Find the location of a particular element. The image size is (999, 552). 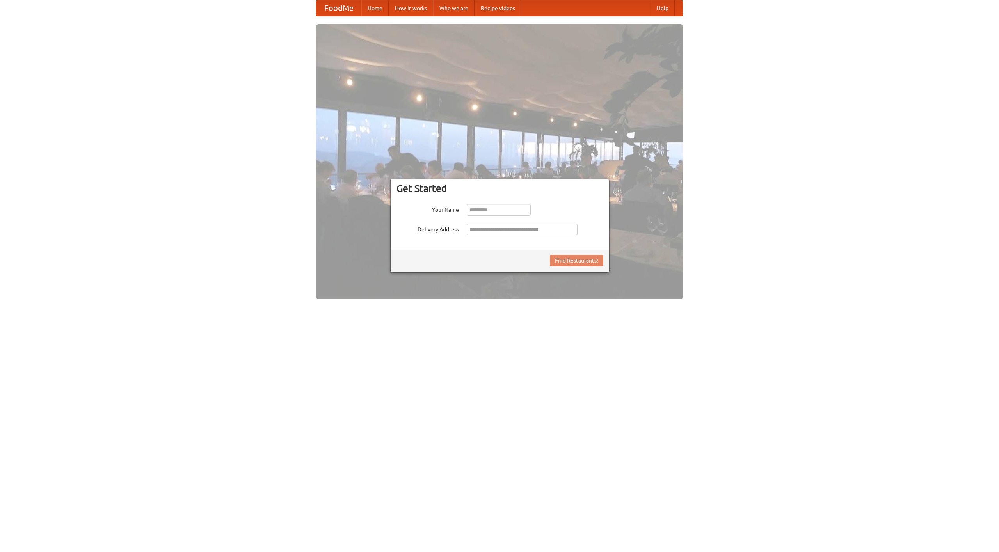

a: How it works is located at coordinates (411, 8).